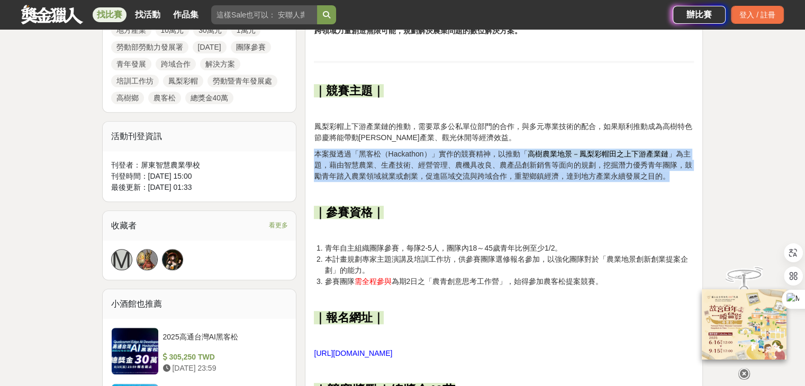 This screenshot has height=386, width=805. What do you see at coordinates (220, 64) in the screenshot?
I see `a: 解決方案` at bounding box center [220, 64].